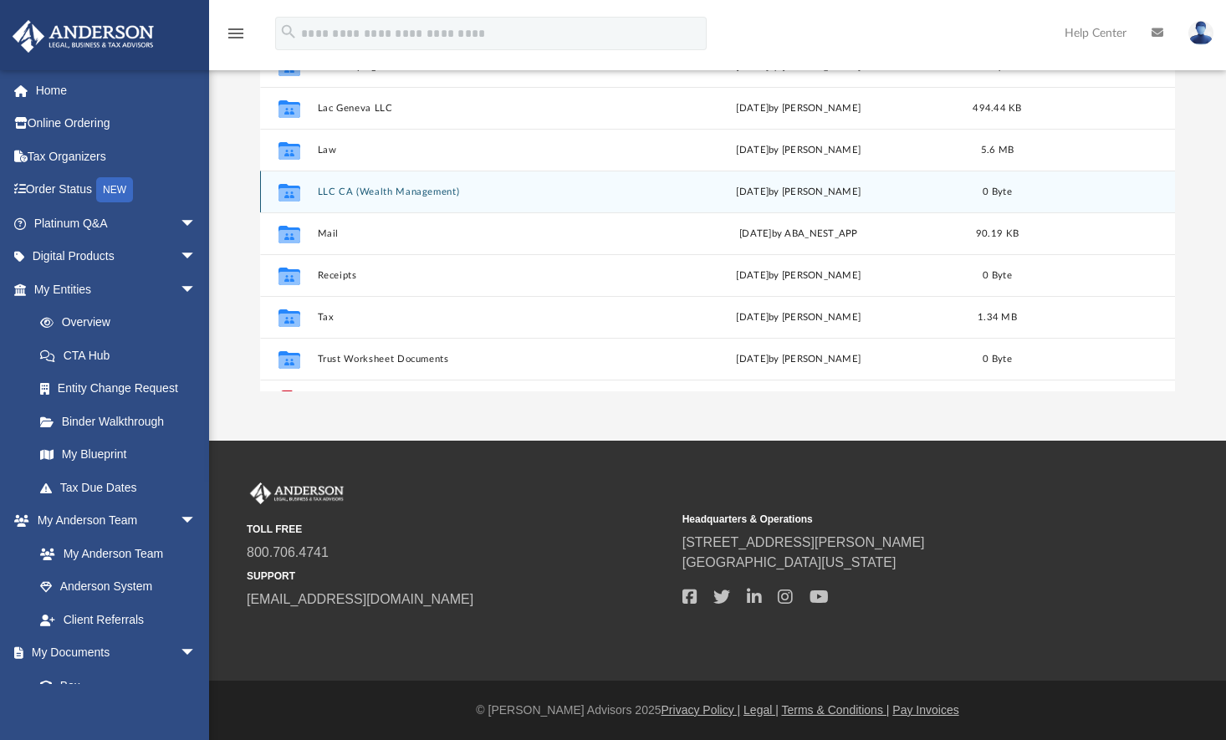  I want to click on a: Client Referrals, so click(118, 620).